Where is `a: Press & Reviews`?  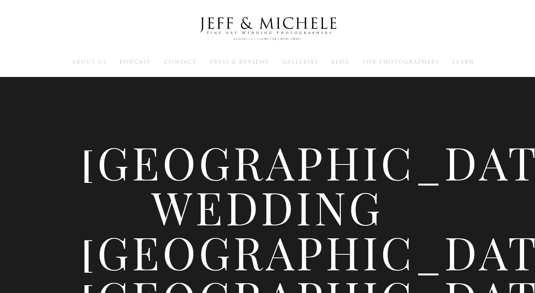 a: Press & Reviews is located at coordinates (239, 62).